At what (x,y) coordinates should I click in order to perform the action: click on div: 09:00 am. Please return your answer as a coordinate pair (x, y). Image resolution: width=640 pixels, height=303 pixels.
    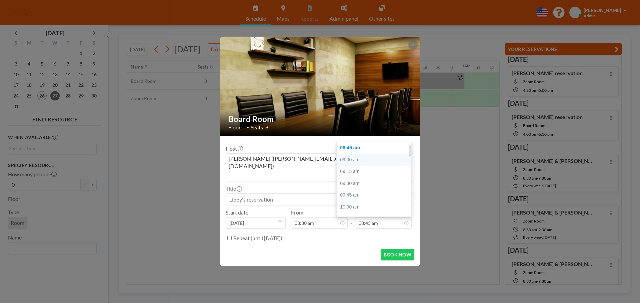
    Looking at the image, I should click on (375, 160).